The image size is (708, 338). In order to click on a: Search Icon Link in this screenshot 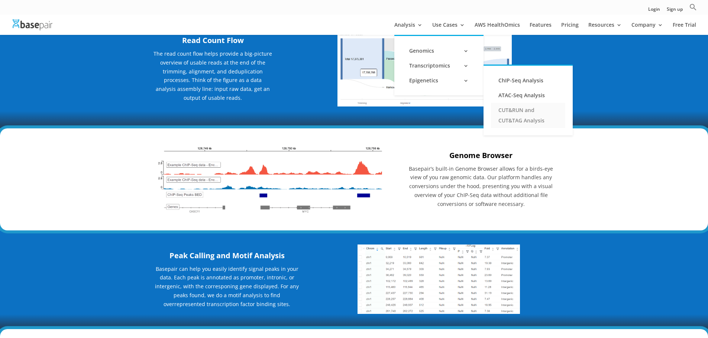, I will do `click(693, 9)`.